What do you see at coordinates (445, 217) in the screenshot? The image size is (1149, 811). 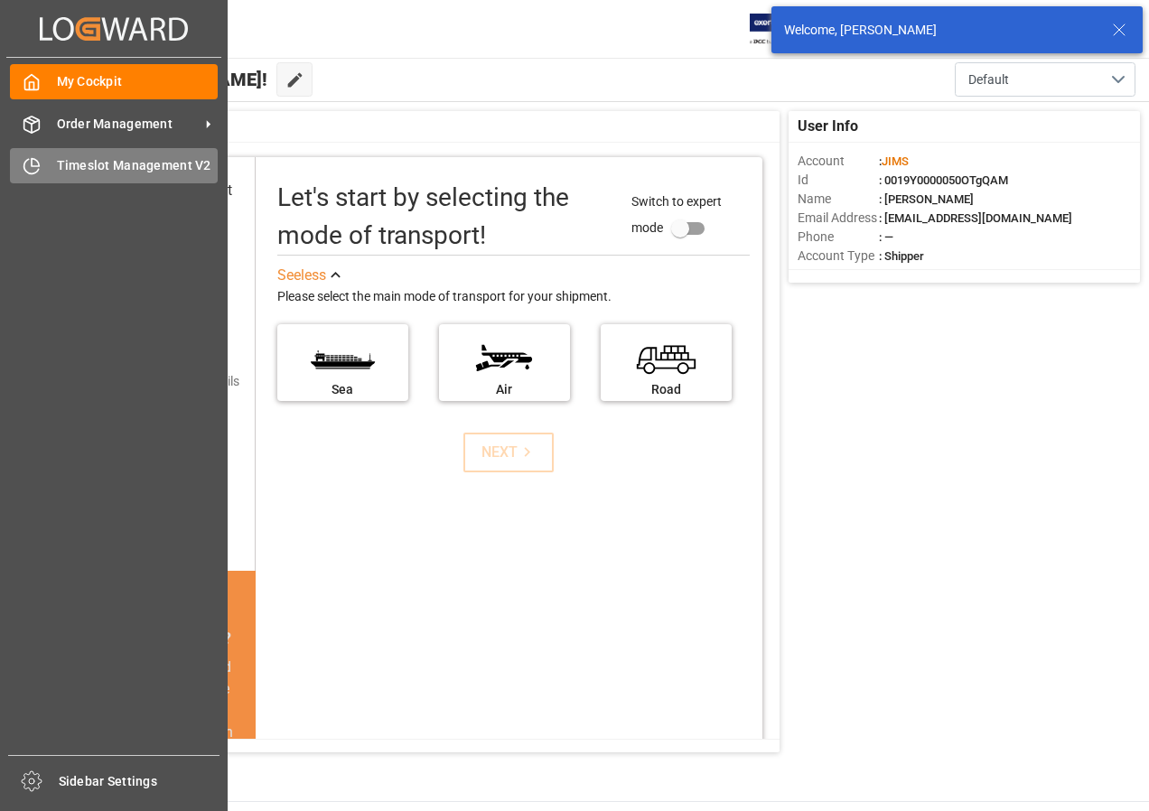 I see `div: Let's start by selecting the mode of transport!` at bounding box center [445, 217].